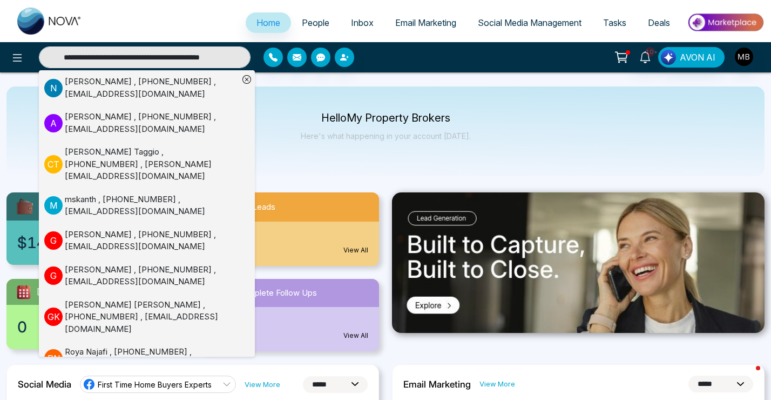  What do you see at coordinates (268, 23) in the screenshot?
I see `span: Home` at bounding box center [268, 23].